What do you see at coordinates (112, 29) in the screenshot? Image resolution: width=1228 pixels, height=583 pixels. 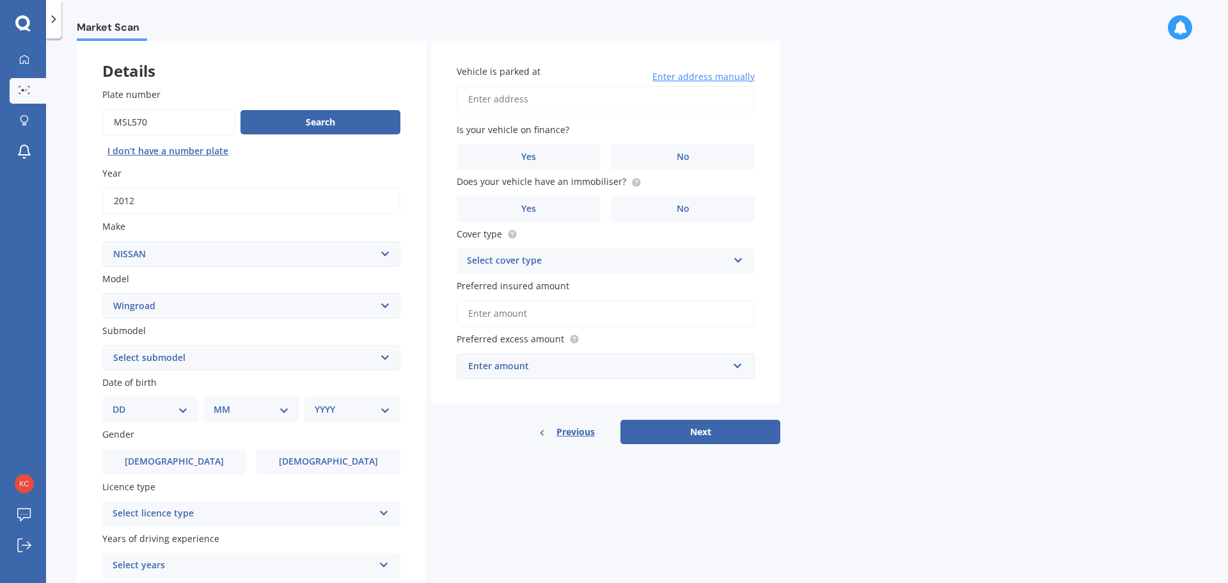 I see `span: Market Scan` at bounding box center [112, 29].